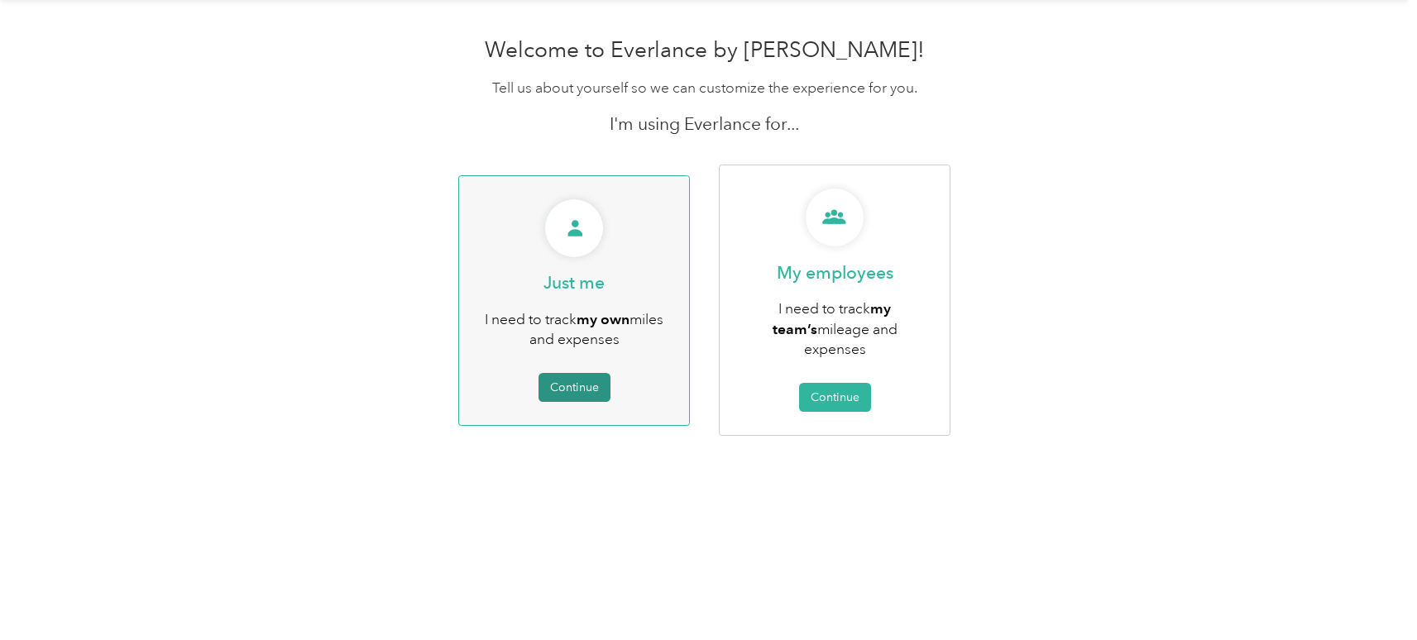 Image resolution: width=1417 pixels, height=640 pixels. I want to click on span: I need to track mileage and expenses, so click(835, 328).